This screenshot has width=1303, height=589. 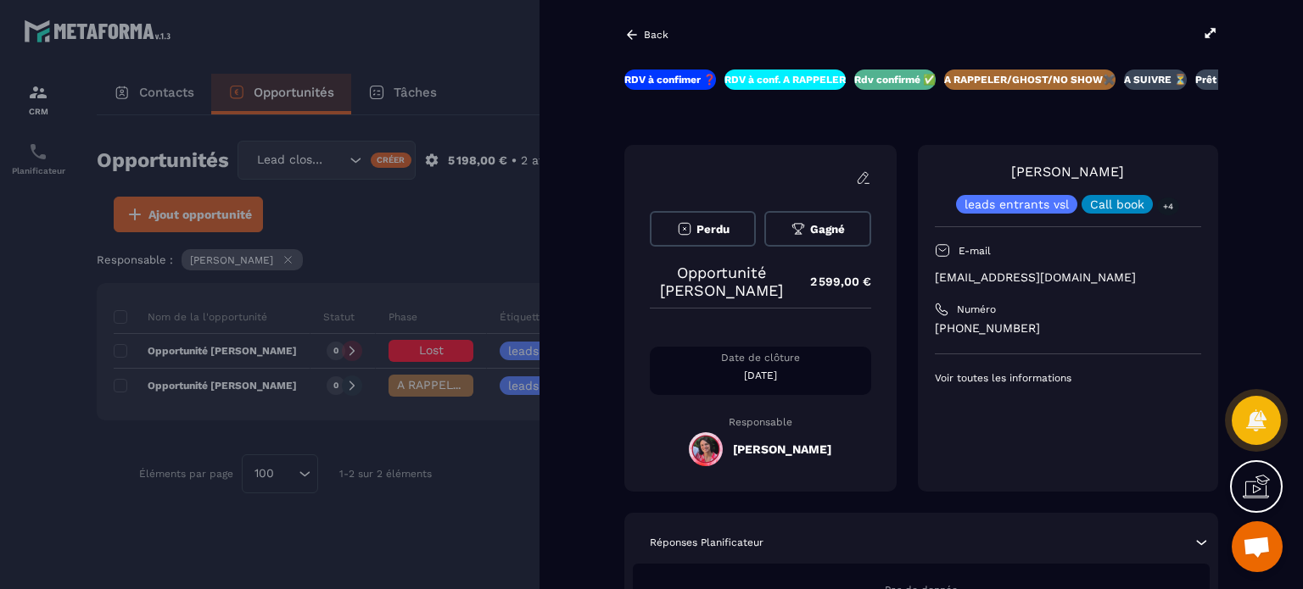 I want to click on button: Gagné, so click(x=817, y=229).